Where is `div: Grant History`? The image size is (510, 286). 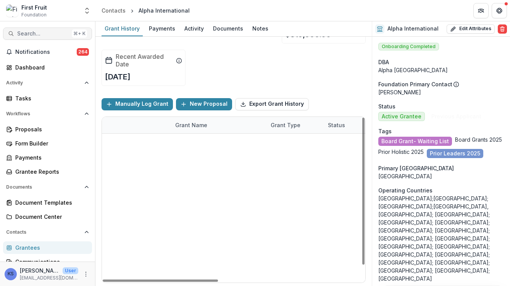
div: Grant History is located at coordinates (122, 28).